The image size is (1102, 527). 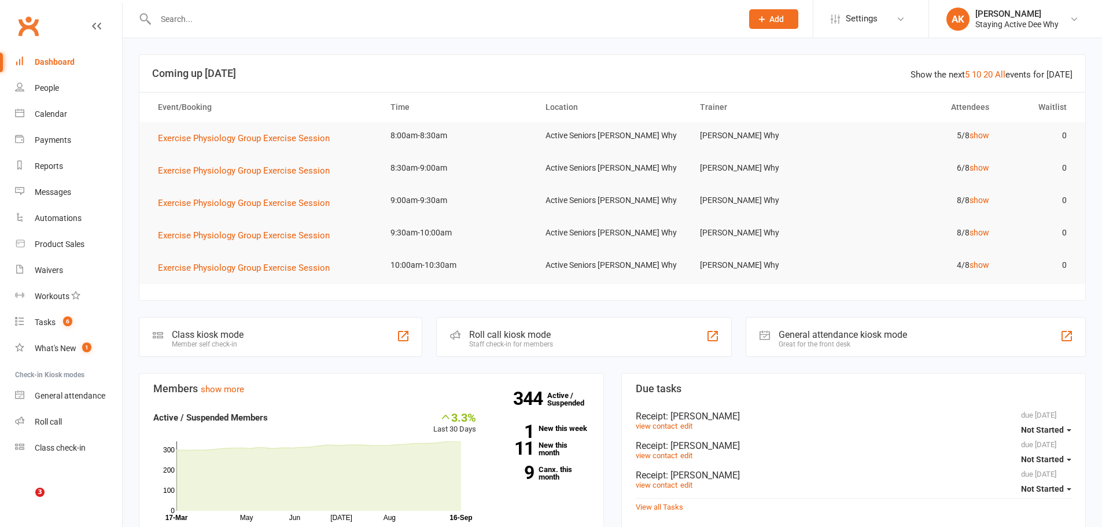 I want to click on span: Settings, so click(x=861, y=19).